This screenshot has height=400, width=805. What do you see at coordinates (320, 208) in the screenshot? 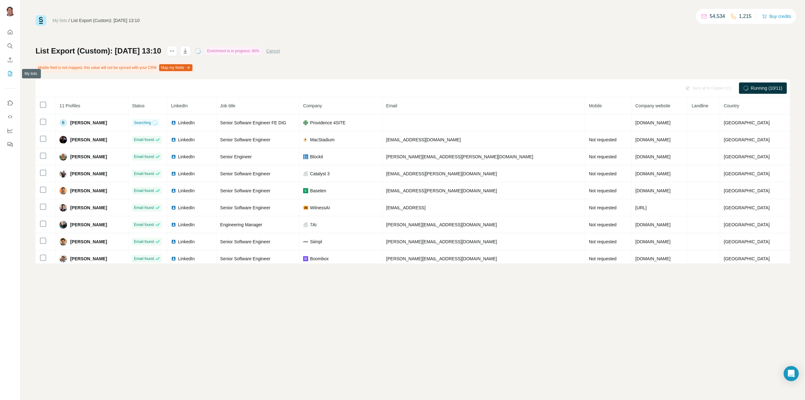
I see `span: WitnessAI` at bounding box center [320, 208].